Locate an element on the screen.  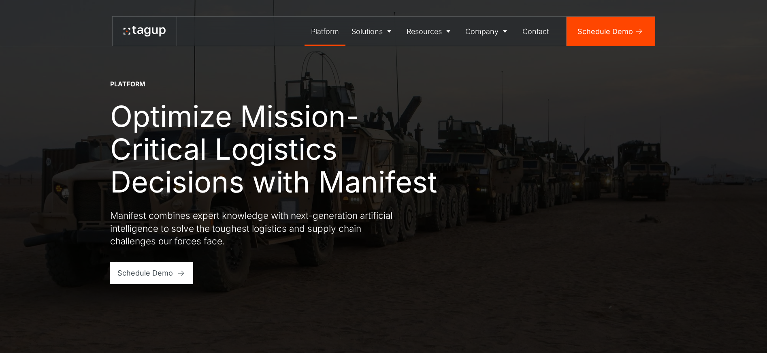
a: Solutions is located at coordinates (373, 31).